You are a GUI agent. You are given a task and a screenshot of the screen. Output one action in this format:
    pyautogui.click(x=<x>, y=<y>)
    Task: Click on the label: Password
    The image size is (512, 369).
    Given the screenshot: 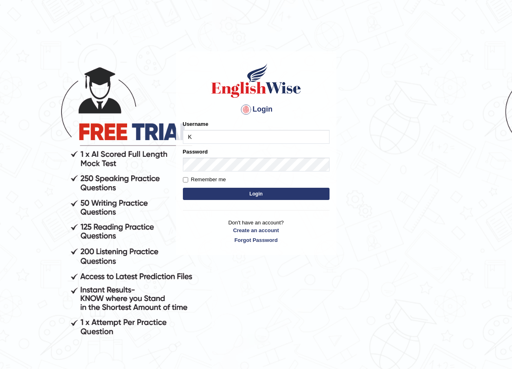 What is the action you would take?
    pyautogui.click(x=195, y=152)
    